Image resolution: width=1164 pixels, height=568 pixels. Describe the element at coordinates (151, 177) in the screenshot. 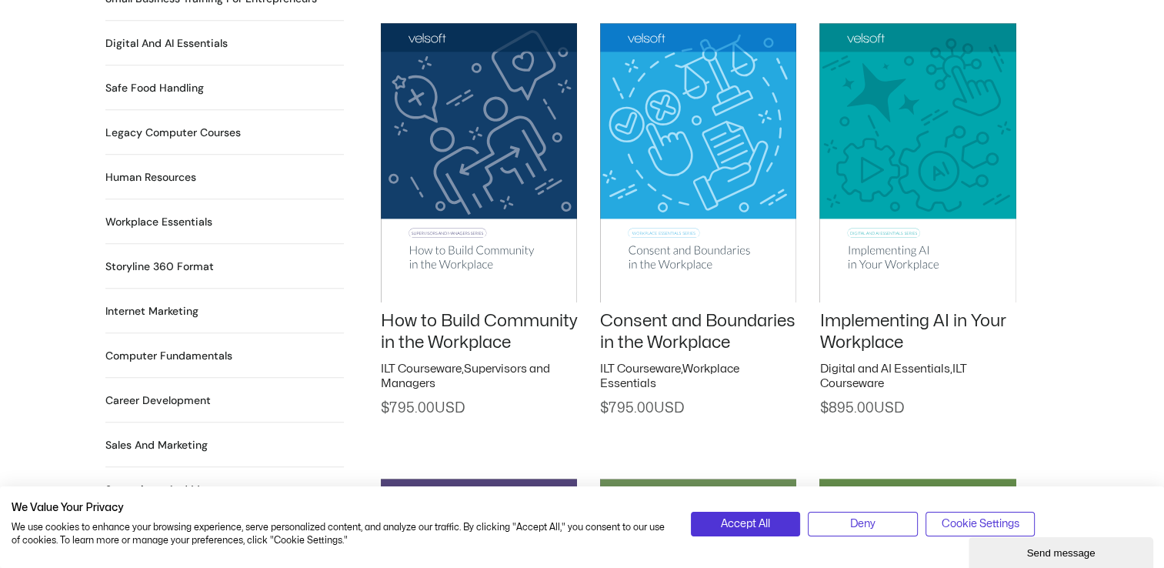

I see `a: Visit product category Human Resources` at that location.